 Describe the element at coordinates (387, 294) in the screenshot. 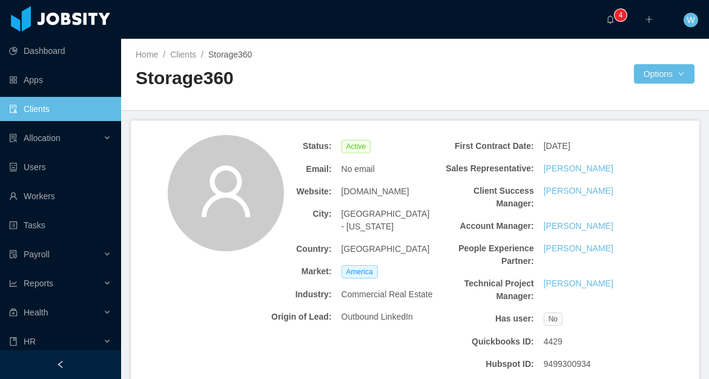

I see `span: Commercial Real Estate` at that location.